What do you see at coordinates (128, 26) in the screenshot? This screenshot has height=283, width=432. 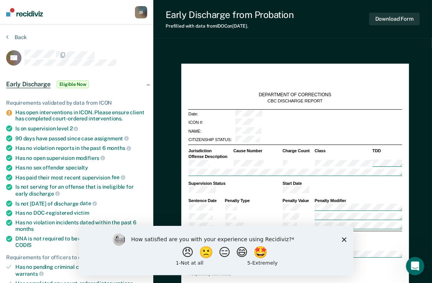 I see `button: 2` at bounding box center [128, 26].